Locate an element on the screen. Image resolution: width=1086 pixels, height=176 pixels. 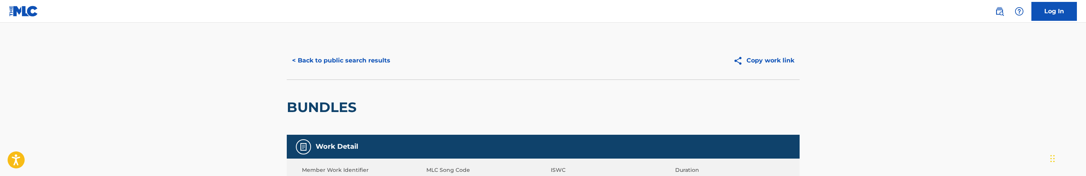
h5: Work Detail is located at coordinates (337, 147).